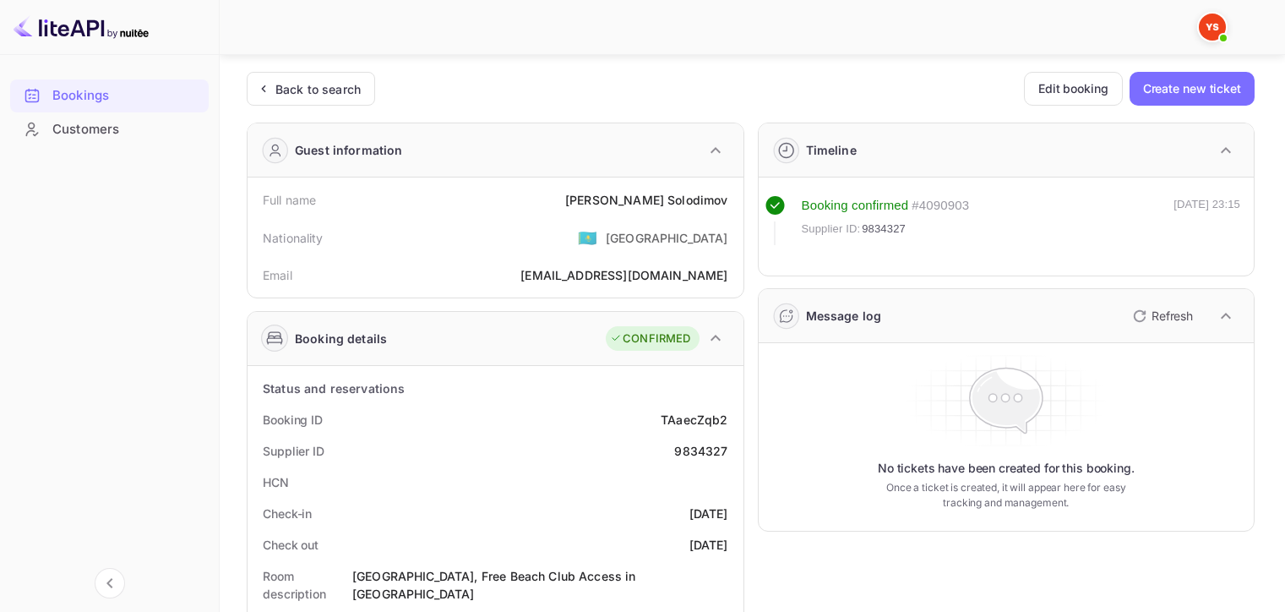 Image resolution: width=1285 pixels, height=612 pixels. Describe the element at coordinates (292, 419) in the screenshot. I see `div: Booking ID` at that location.